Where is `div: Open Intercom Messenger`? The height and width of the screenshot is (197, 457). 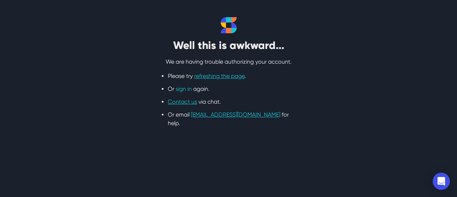 div: Open Intercom Messenger is located at coordinates (441, 181).